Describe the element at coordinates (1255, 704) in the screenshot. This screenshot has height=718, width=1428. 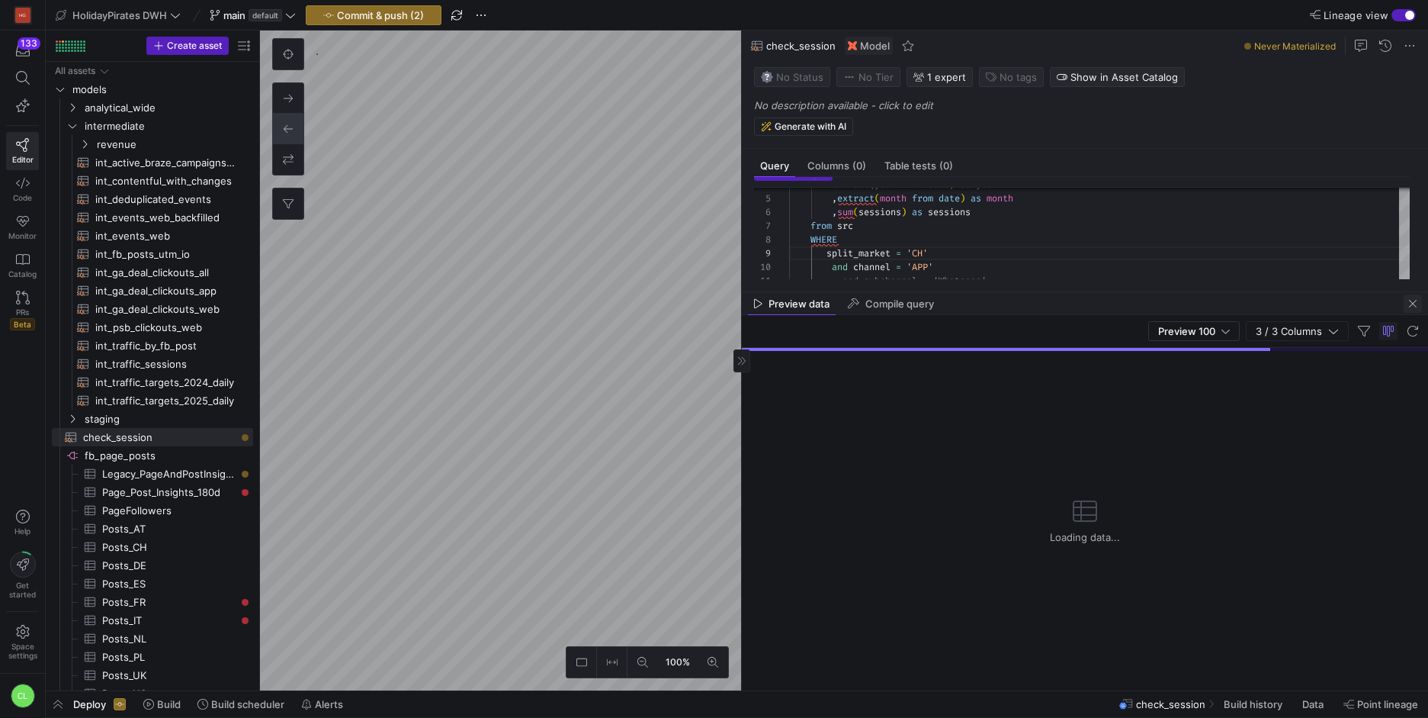
I see `button: Build history` at that location.